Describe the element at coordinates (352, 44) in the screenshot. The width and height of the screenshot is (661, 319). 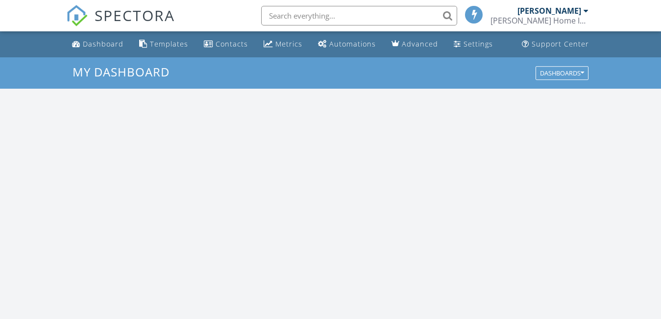
I see `div: Automations` at that location.